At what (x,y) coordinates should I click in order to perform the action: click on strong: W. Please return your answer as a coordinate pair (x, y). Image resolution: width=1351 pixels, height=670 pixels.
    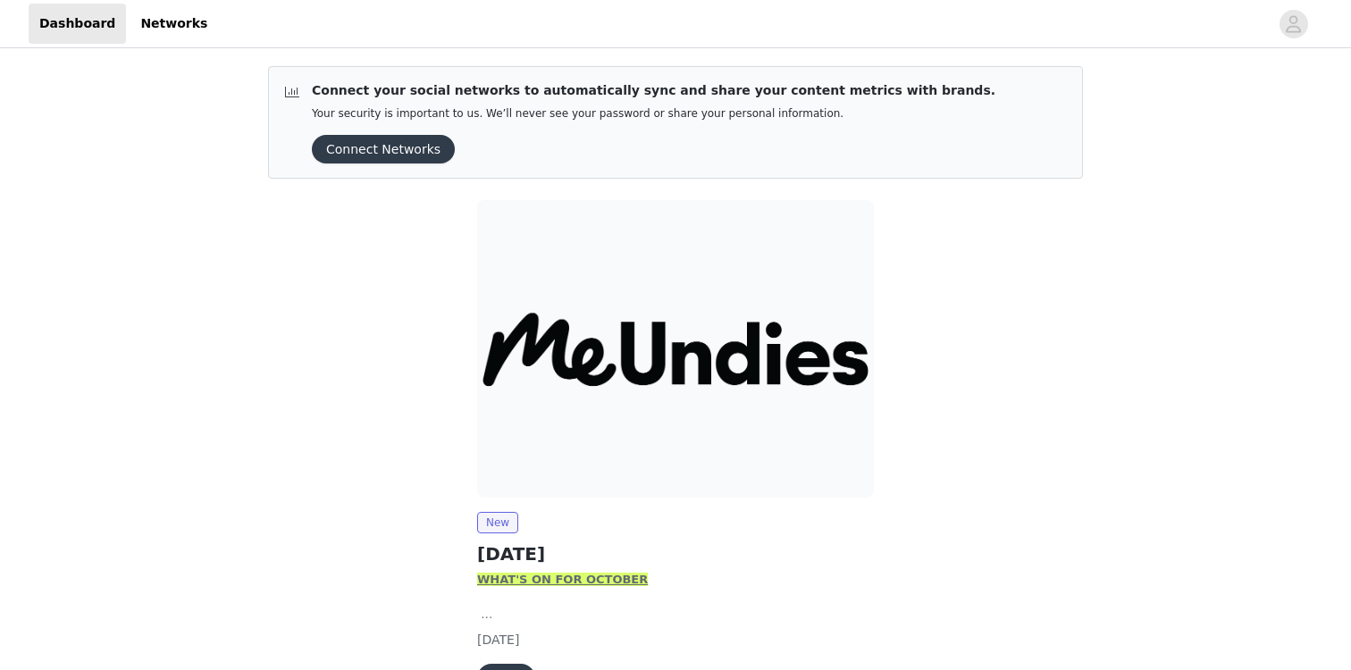
    Looking at the image, I should click on (483, 579).